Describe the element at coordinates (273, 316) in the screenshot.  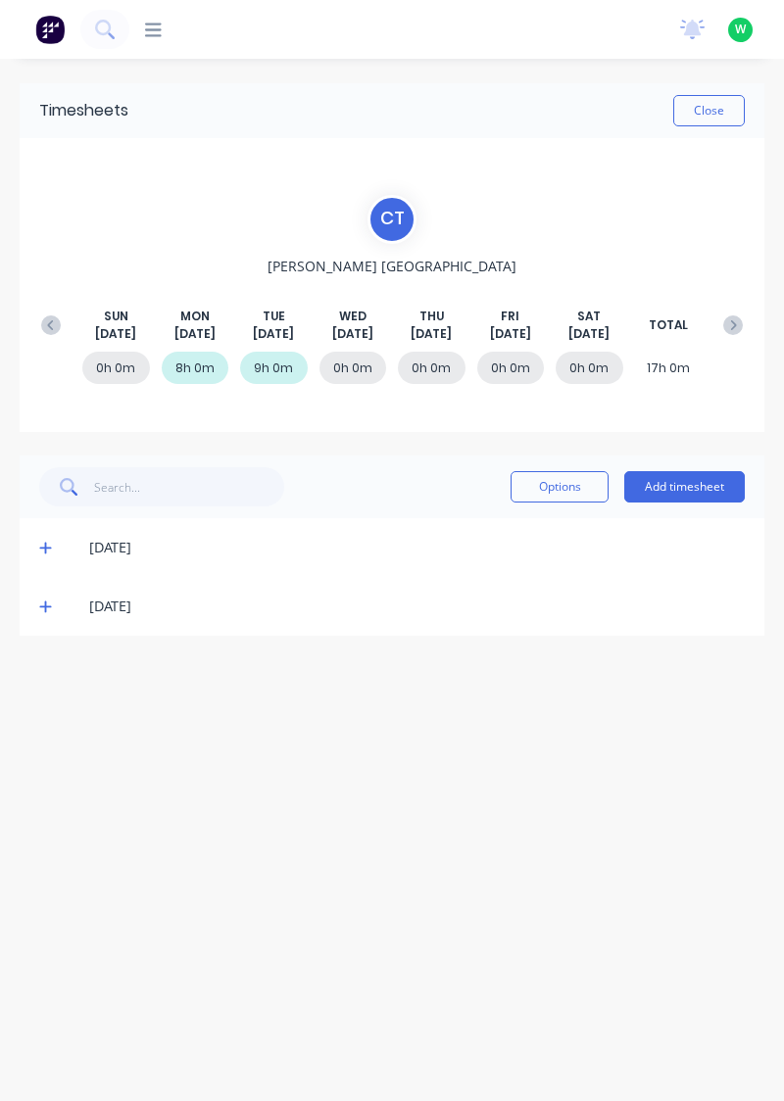
I see `span: TUE` at that location.